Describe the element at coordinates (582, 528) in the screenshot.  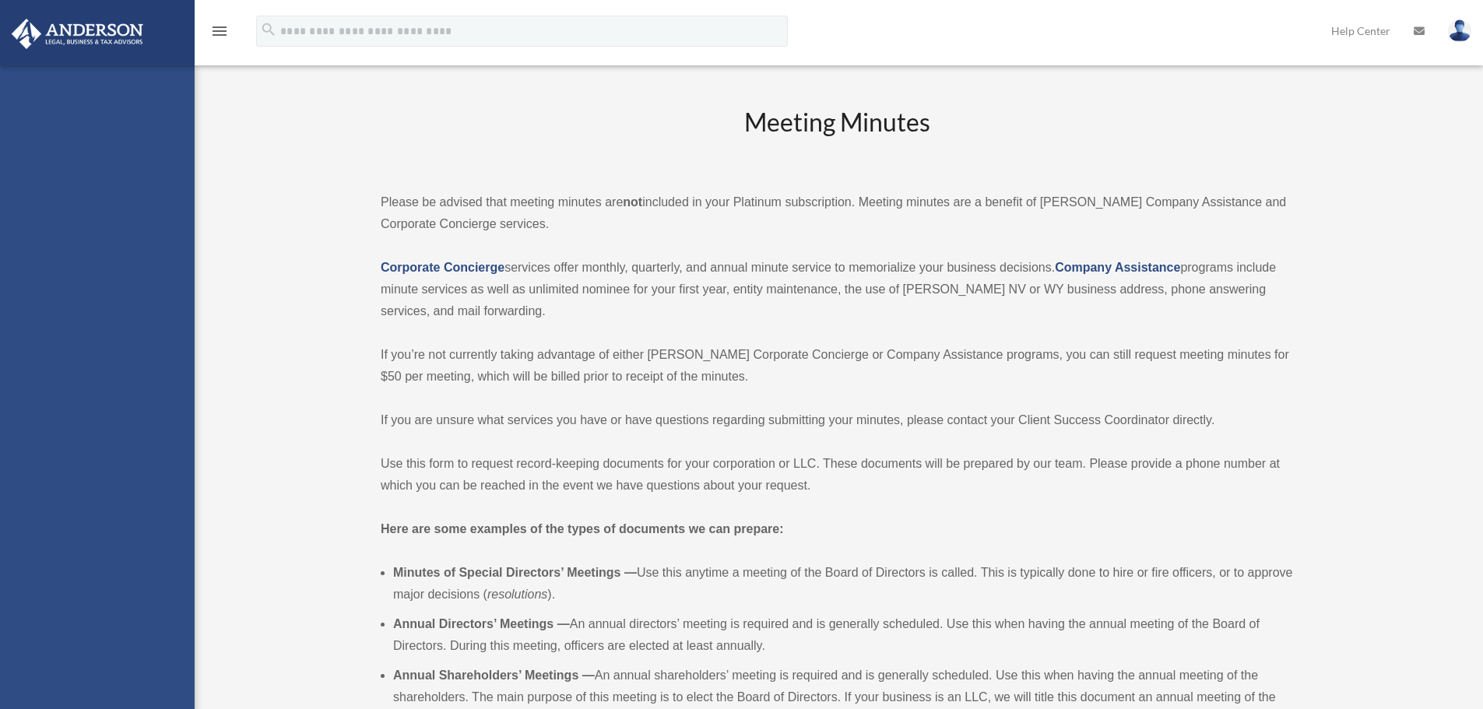
I see `strong: Here are some examples of the types of documents we can prepare:` at that location.